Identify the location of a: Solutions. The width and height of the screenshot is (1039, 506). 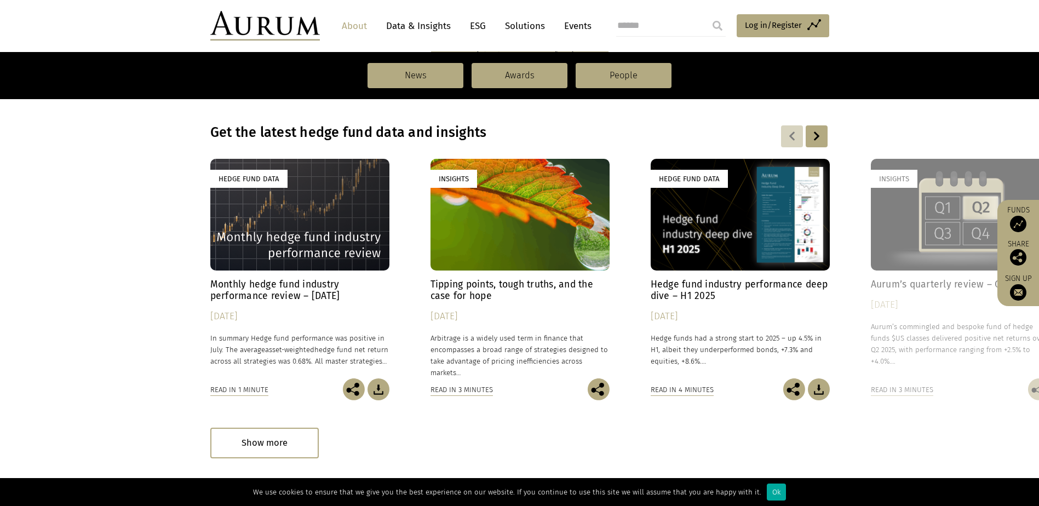
(525, 26).